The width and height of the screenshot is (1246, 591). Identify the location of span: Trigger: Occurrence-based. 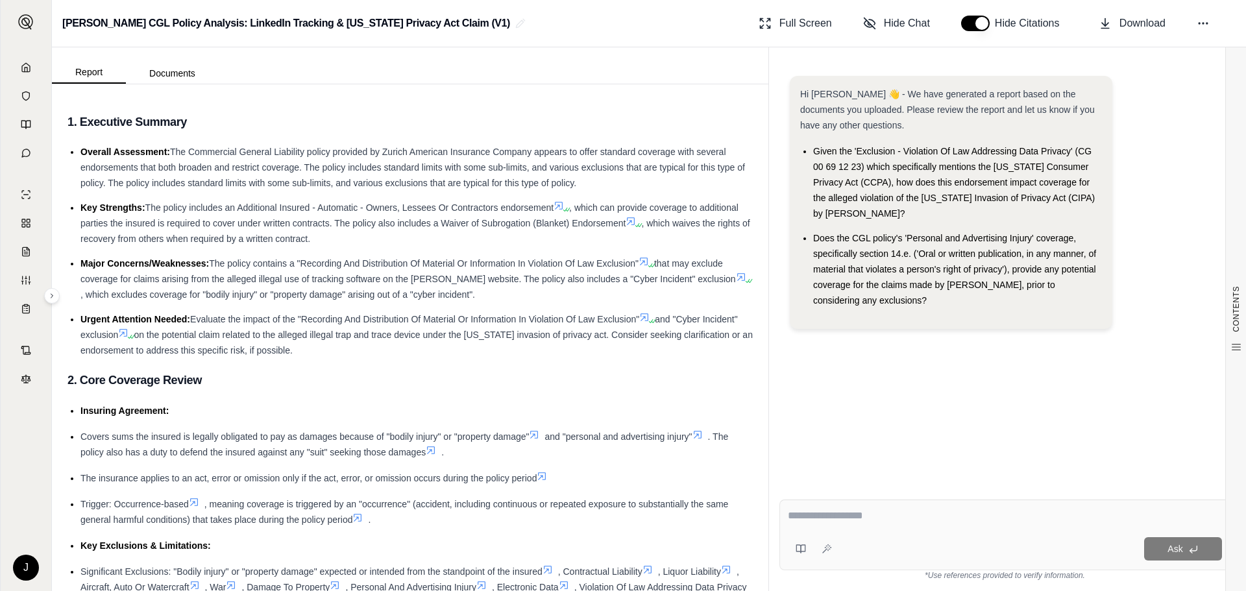
(134, 504).